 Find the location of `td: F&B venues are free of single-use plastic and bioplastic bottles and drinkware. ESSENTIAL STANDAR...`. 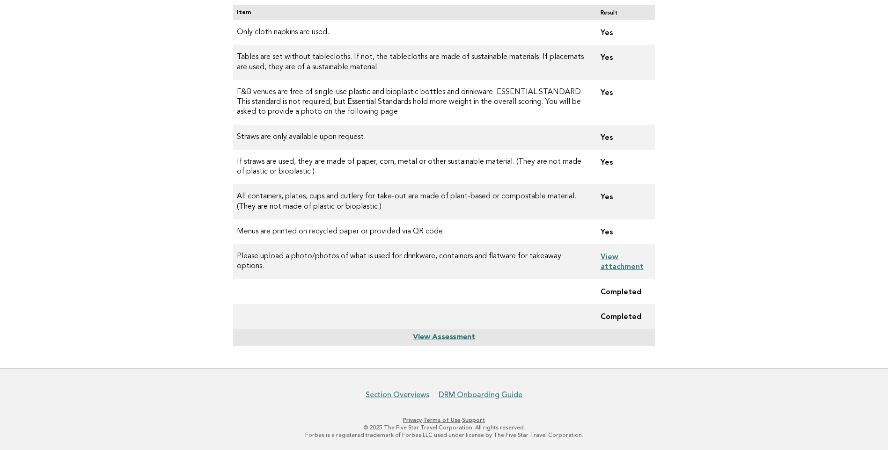

td: F&B venues are free of single-use plastic and bioplastic bottles and drinkware. ESSENTIAL STANDAR... is located at coordinates (413, 102).